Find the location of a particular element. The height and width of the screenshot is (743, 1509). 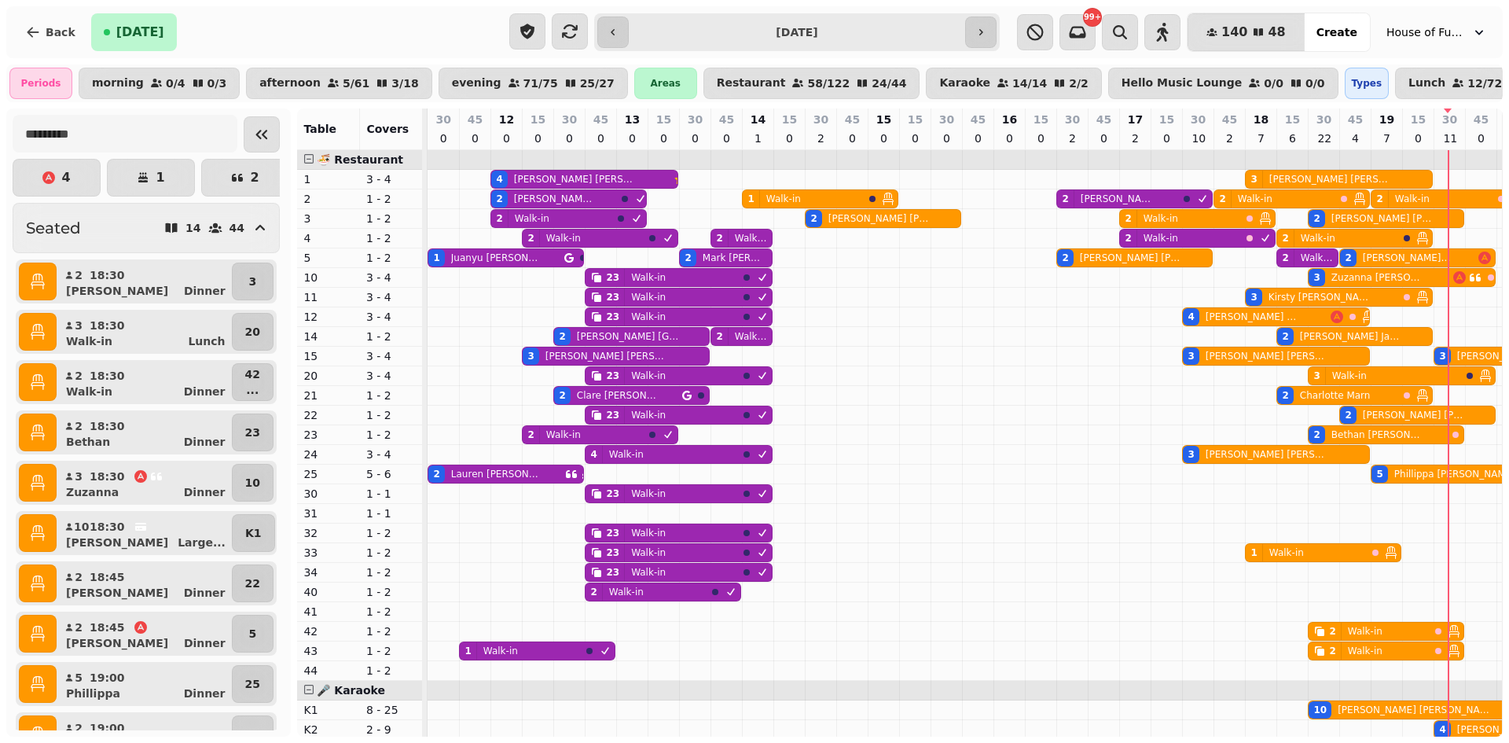

button: 318:30ZuzannaDinner is located at coordinates (144, 483).